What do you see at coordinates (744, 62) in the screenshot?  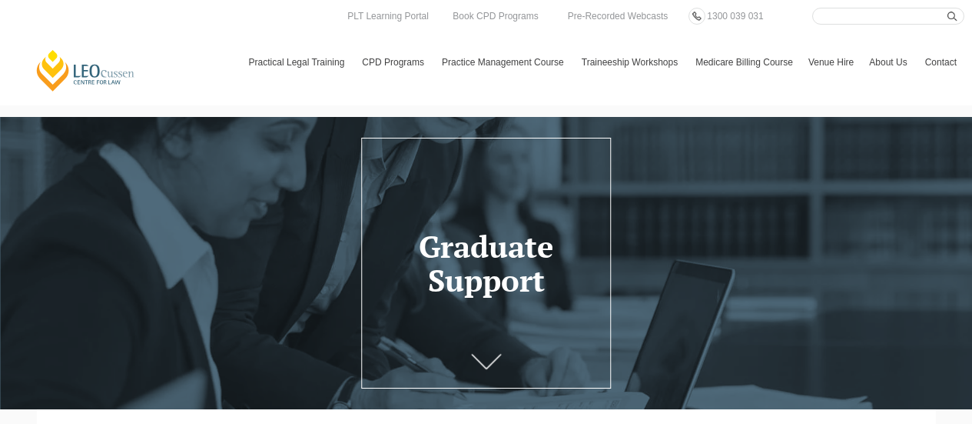 I see `a: Medicare Billing Course` at bounding box center [744, 62].